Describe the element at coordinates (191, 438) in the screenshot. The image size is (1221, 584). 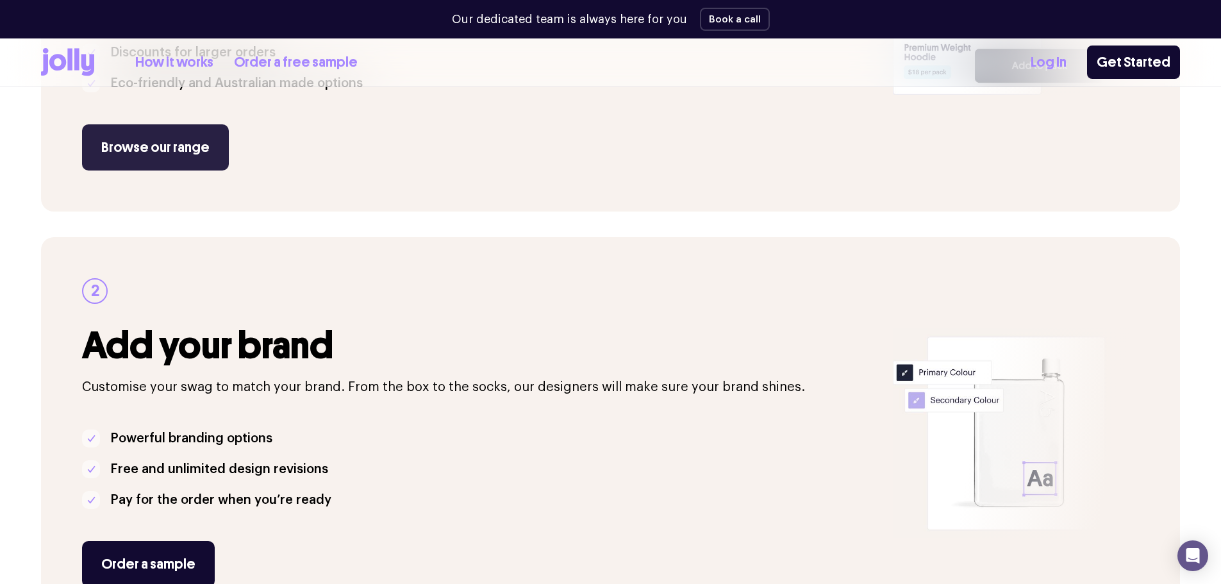
I see `p: Powerful branding options` at that location.